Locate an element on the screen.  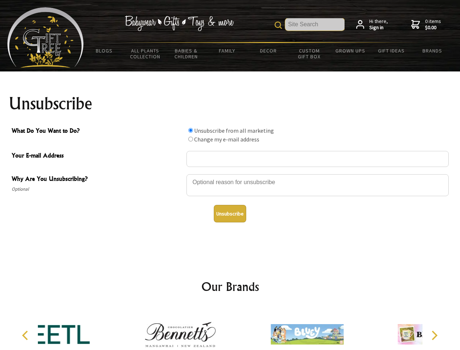
a: Decor is located at coordinates (268, 51).